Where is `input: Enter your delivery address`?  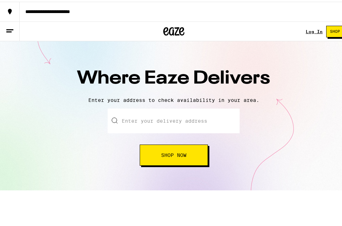 input: Enter your delivery address is located at coordinates (174, 119).